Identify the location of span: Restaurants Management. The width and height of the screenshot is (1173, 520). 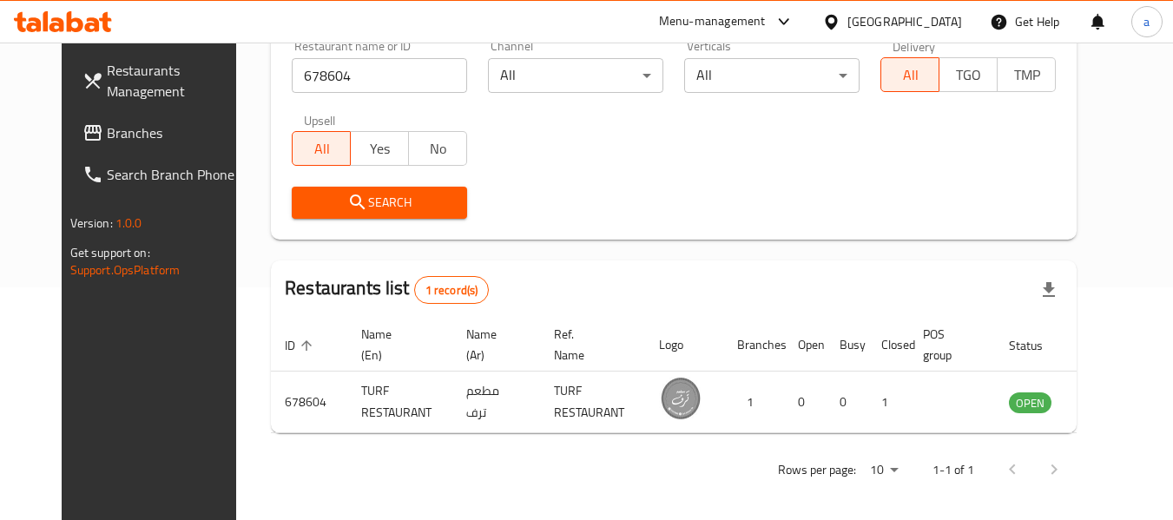
(175, 81).